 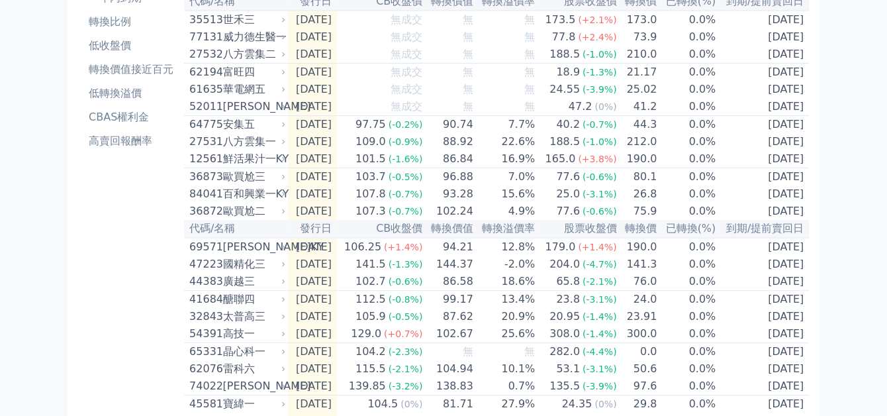 I want to click on span: 無成交, so click(x=406, y=106).